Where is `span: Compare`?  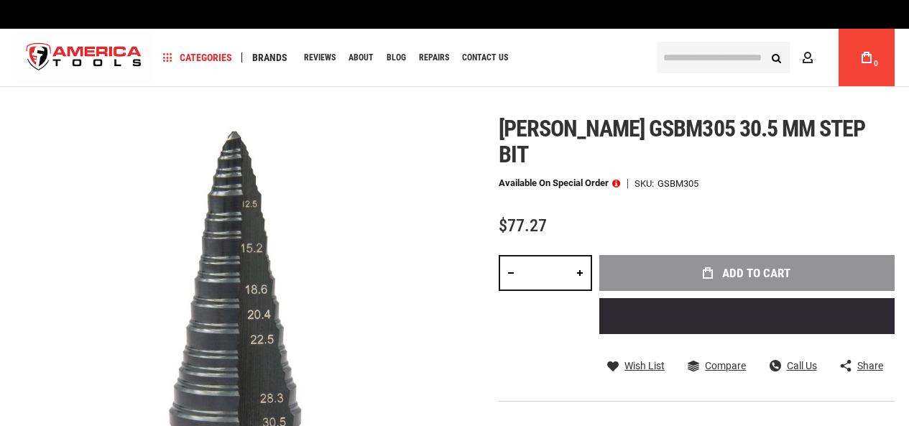 span: Compare is located at coordinates (725, 366).